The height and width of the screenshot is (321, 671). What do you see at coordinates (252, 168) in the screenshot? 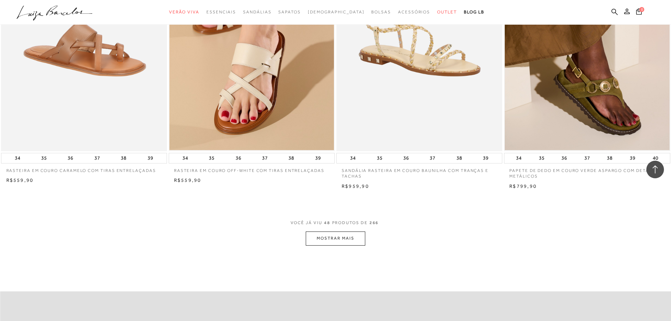
I see `a: RASTEIRA EM COURO OFF-WHITE COM TIRAS ENTRELAÇADAS` at bounding box center [252, 168].